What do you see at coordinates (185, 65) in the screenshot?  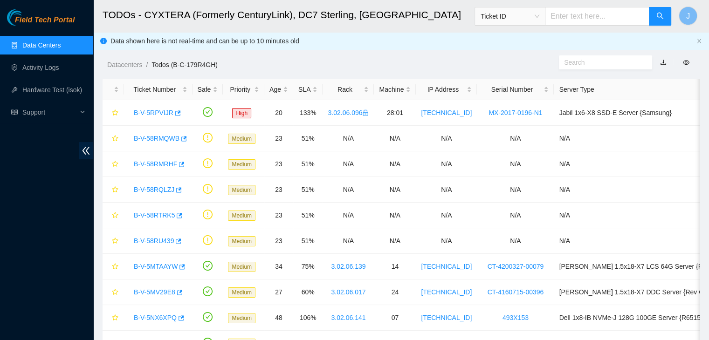 I see `a: Todos (B-C-179R4GH)` at bounding box center [185, 65].